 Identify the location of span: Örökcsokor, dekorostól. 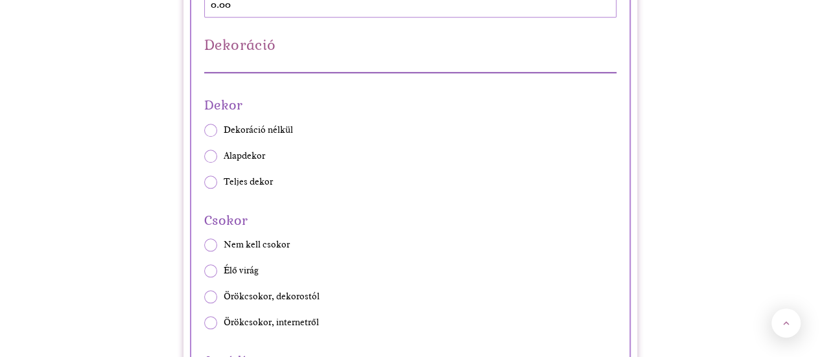
(272, 297).